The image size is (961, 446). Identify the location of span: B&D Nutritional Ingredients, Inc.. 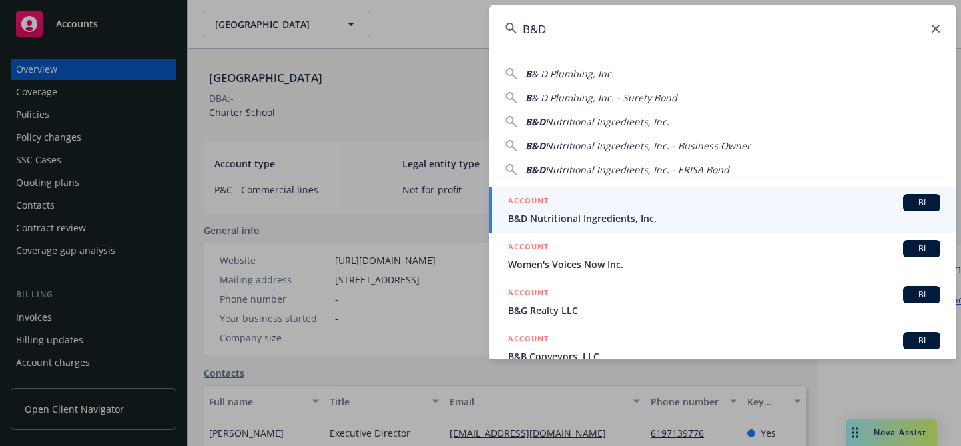
(724, 218).